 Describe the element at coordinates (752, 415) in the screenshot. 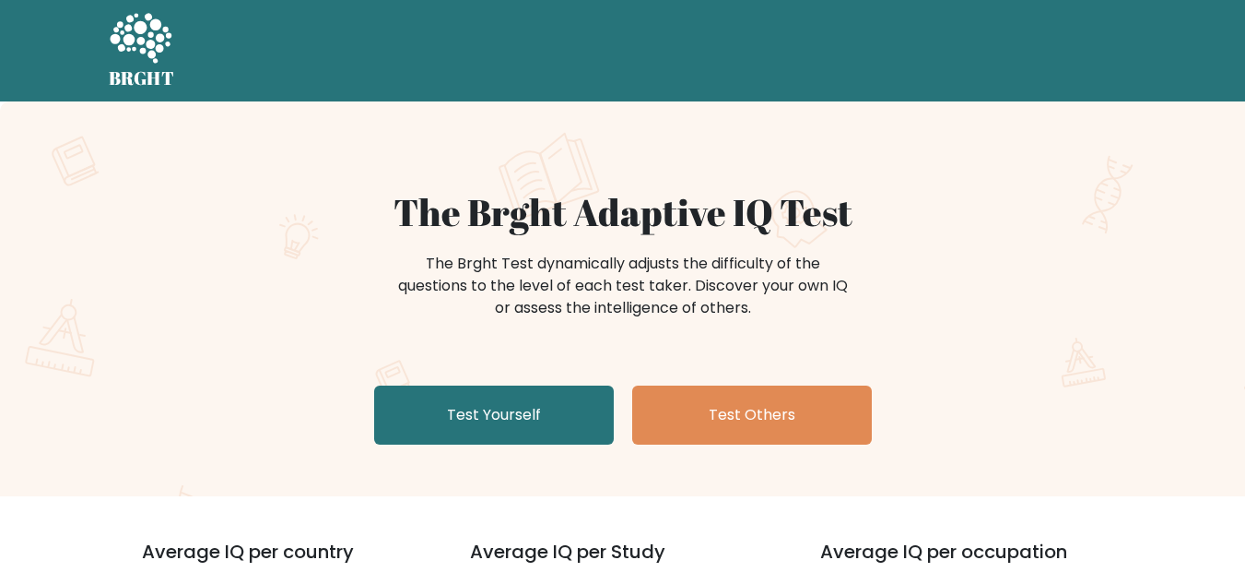

I see `a: Test Others` at that location.